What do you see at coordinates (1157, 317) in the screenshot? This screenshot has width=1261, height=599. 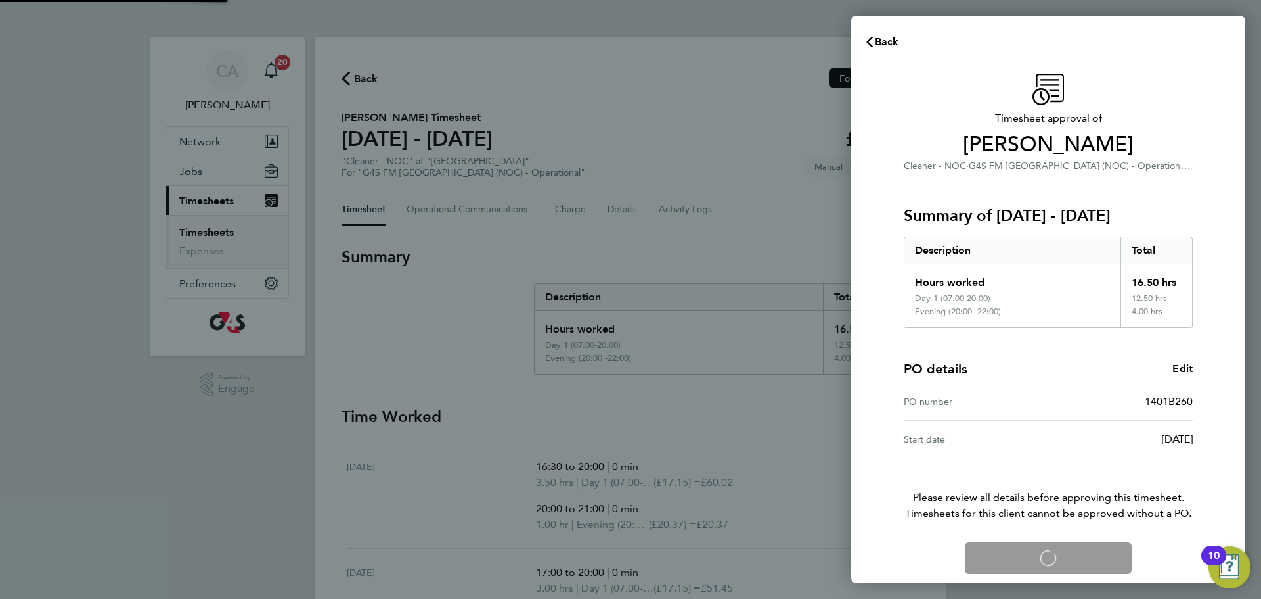 I see `div: 4.00 hrs` at bounding box center [1157, 317].